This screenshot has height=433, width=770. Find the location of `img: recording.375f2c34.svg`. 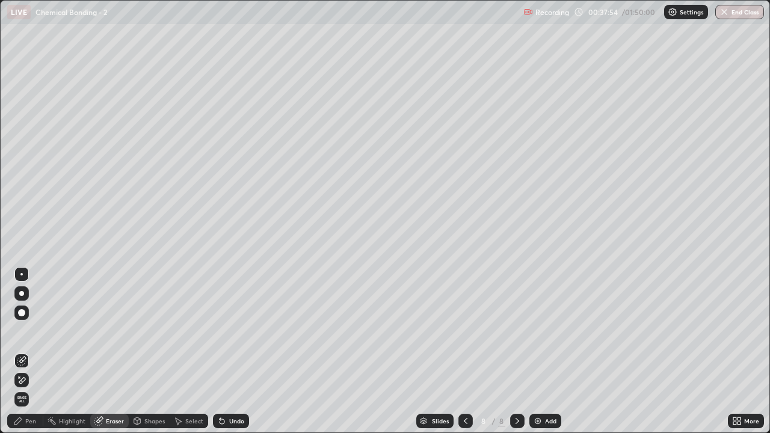

img: recording.375f2c34.svg is located at coordinates (528, 12).